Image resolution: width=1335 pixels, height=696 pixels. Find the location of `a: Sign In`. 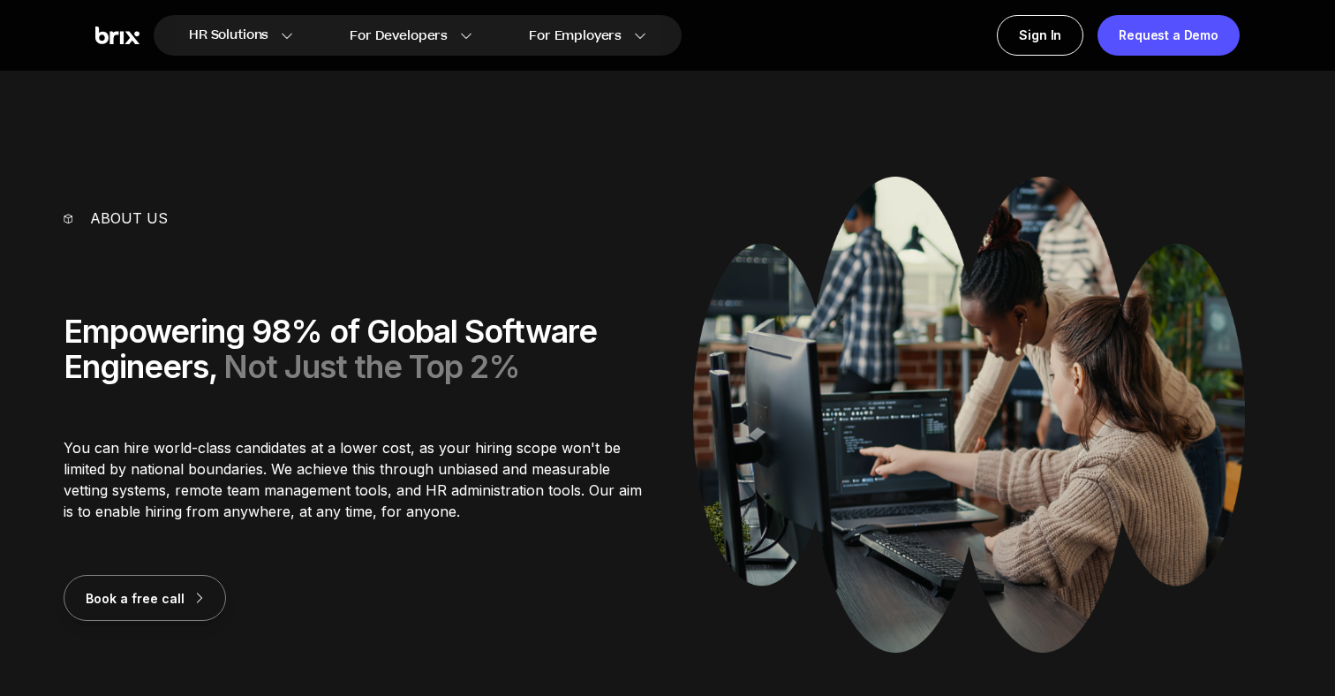

a: Sign In is located at coordinates (1040, 35).